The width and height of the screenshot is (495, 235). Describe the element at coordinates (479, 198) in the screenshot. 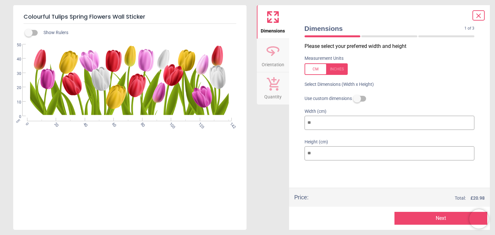

I see `span: 20.98` at that location.